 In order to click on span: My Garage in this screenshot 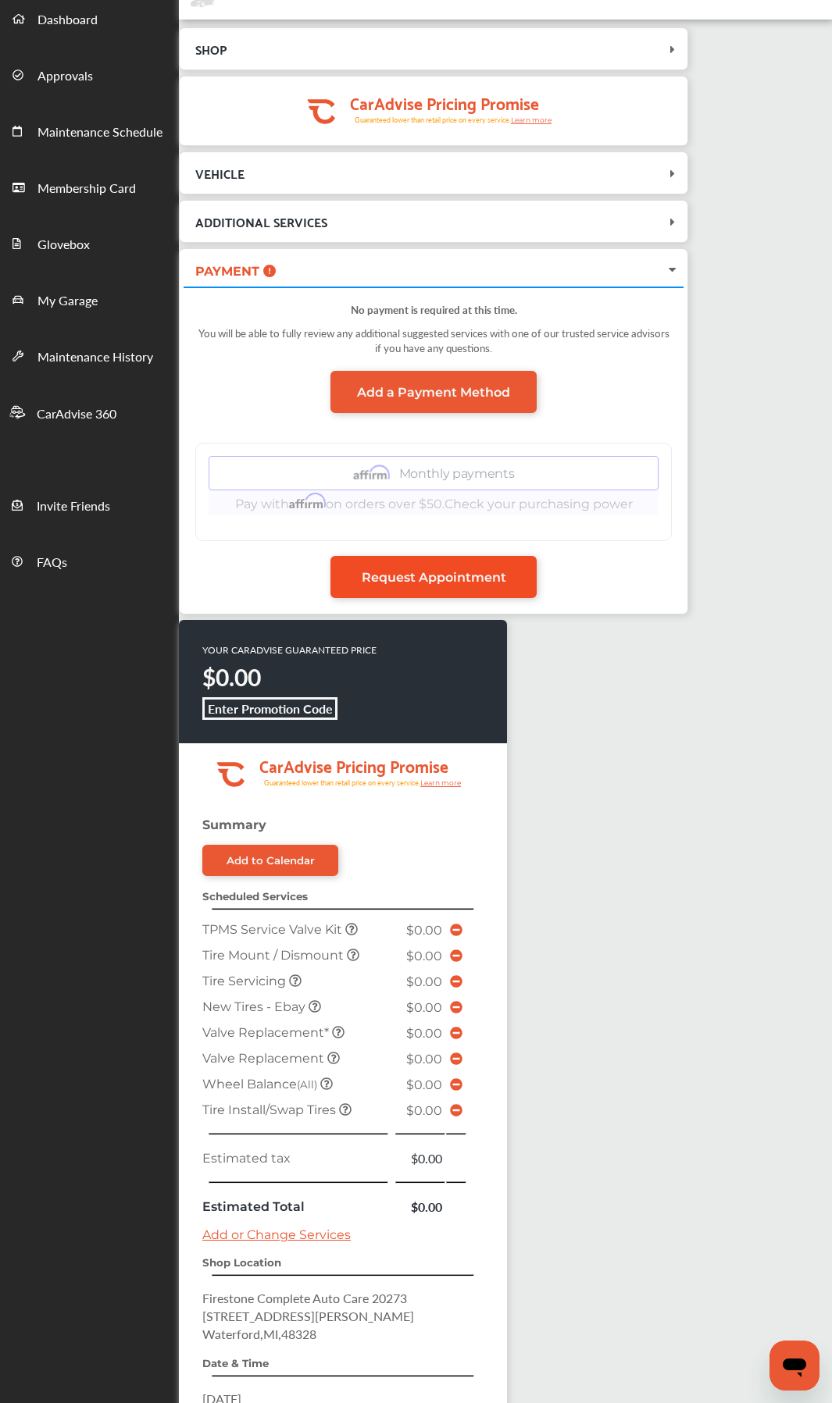, I will do `click(67, 301)`.